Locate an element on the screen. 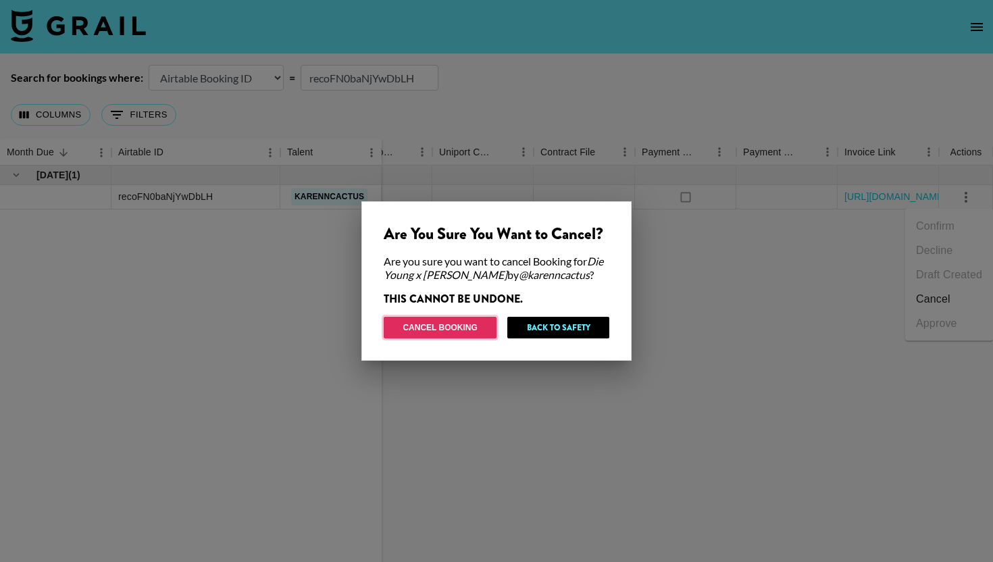  div: Are You Sure You Want to Cancel? is located at coordinates (496, 234).